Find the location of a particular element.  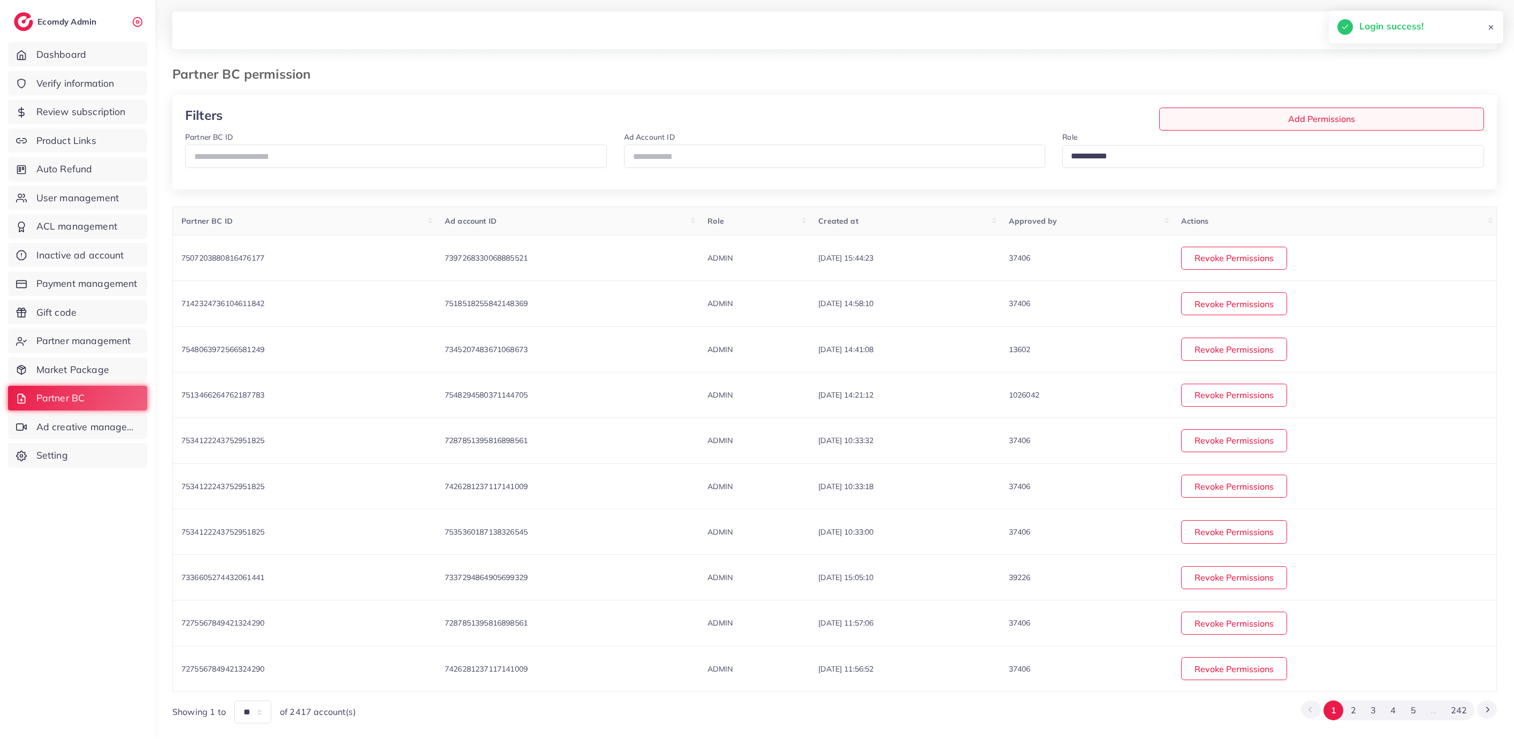

span: Partner BC is located at coordinates (60, 398).